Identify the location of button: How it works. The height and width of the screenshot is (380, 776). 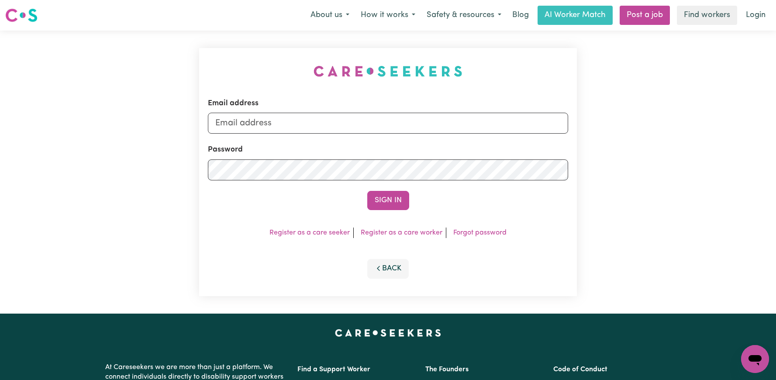
(388, 15).